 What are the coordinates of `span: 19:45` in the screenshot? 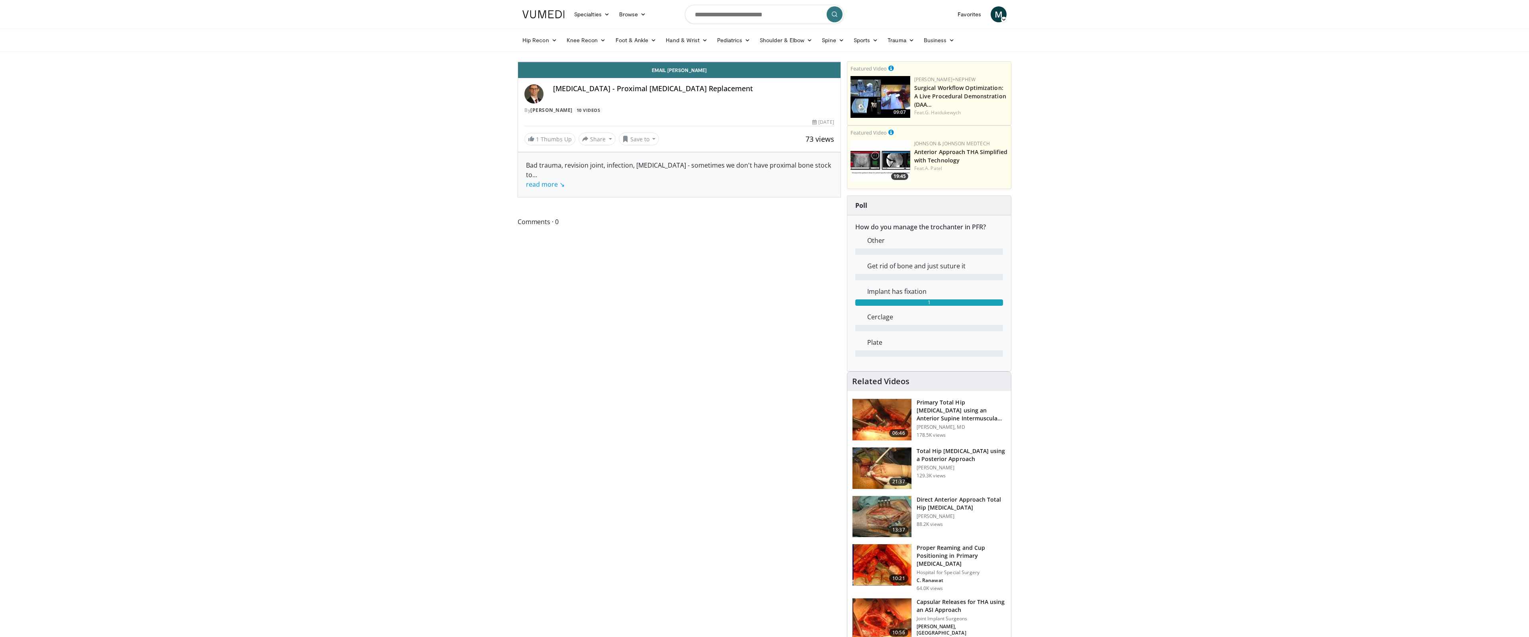 It's located at (899, 176).